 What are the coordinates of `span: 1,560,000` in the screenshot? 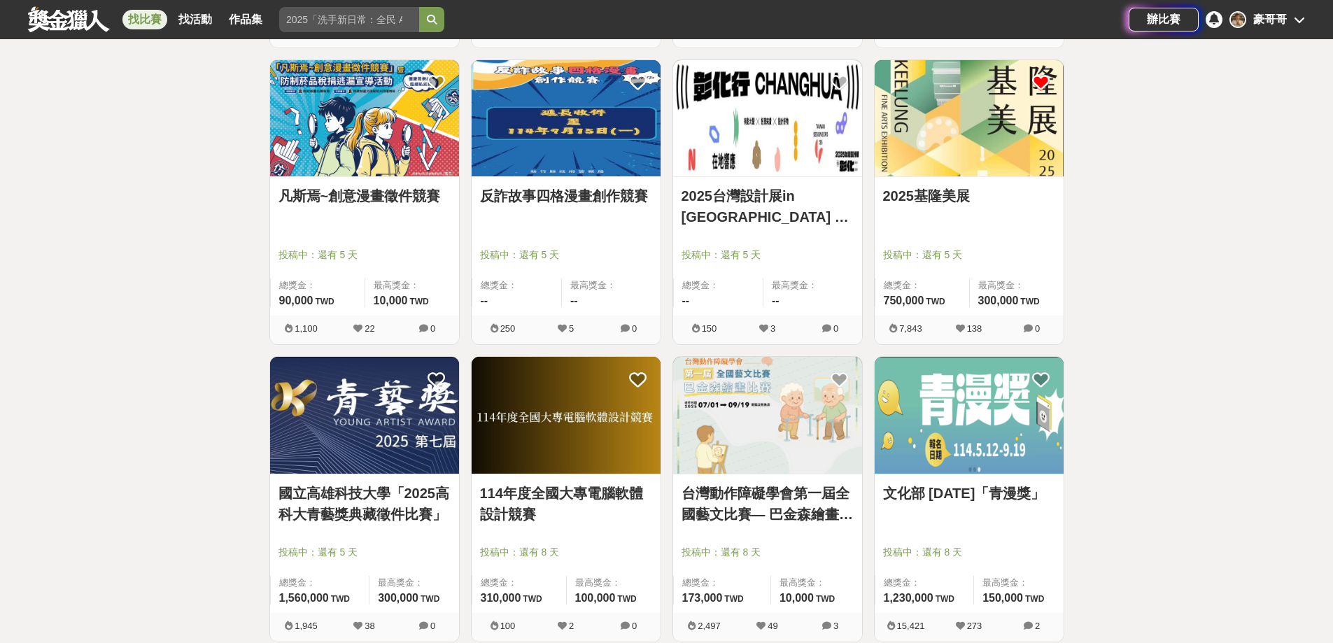 It's located at (304, 597).